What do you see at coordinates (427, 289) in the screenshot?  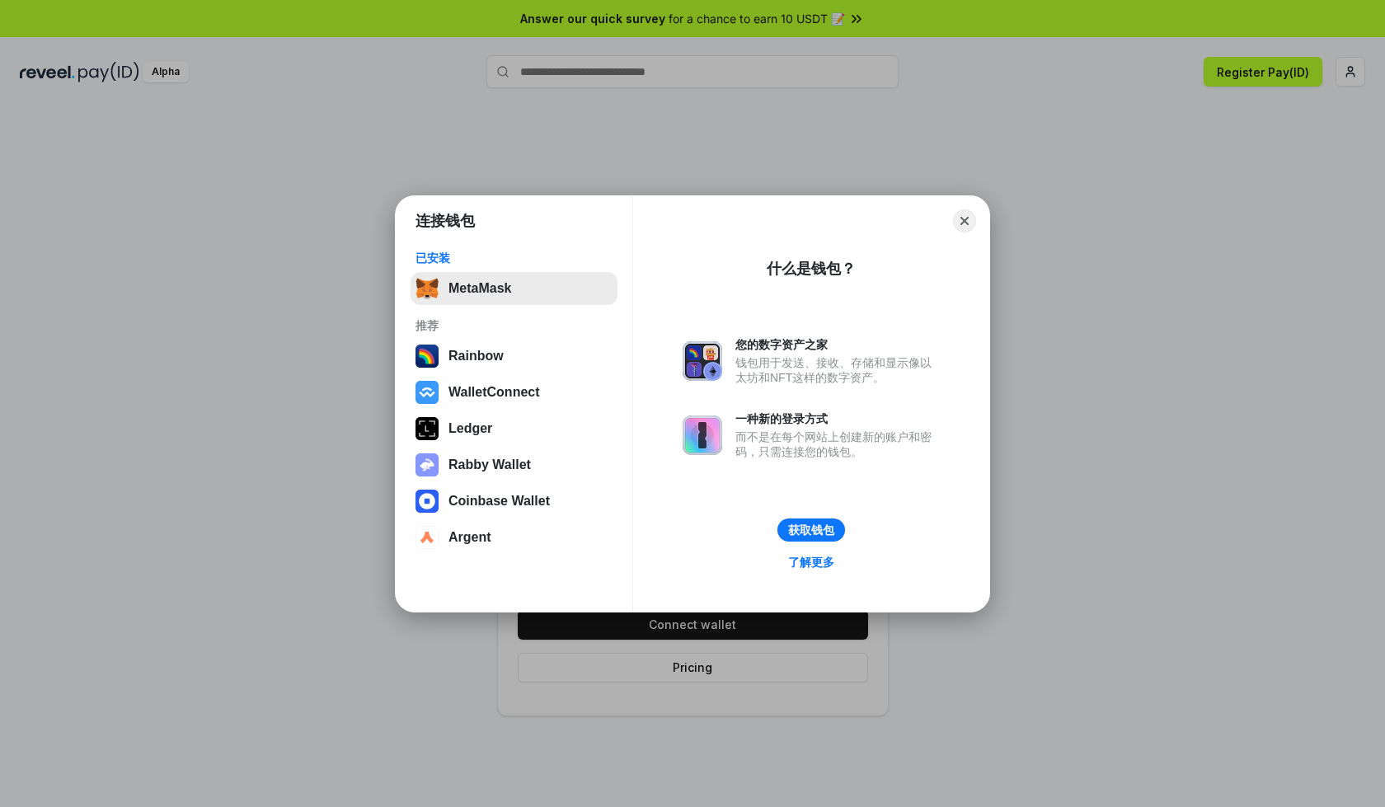 I see `img: svg+xml,%3Csvg%20fill%3D%22none%22%20height%3D%2233%22%20viewBox%3D%220%200%2035%2033%22%20width%...` at bounding box center [427, 289].